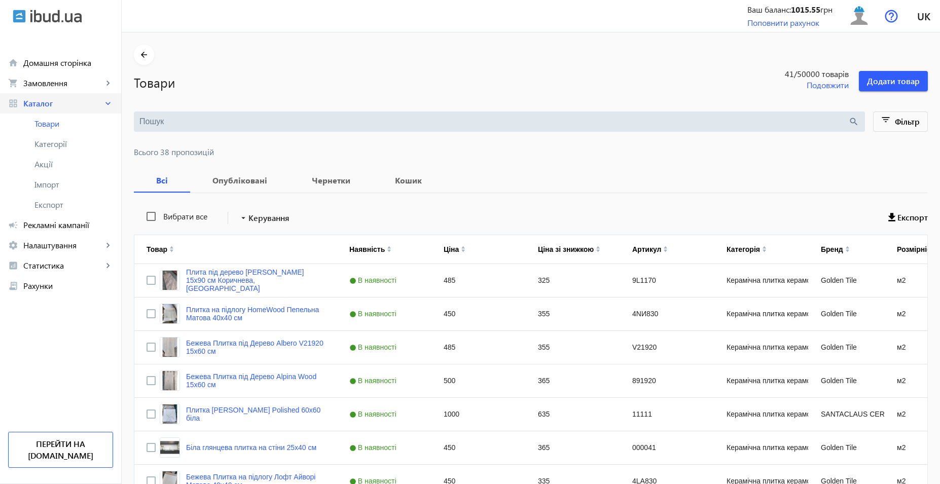  I want to click on span: Фільтр, so click(907, 121).